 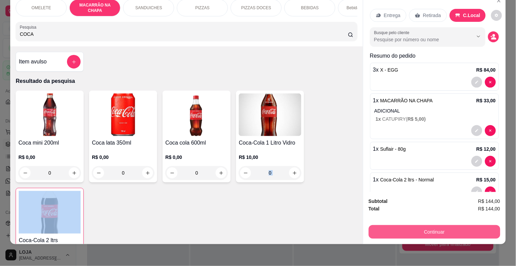 What do you see at coordinates (393, 32) in the screenshot?
I see `label: Busque pelo cliente` at bounding box center [393, 32].